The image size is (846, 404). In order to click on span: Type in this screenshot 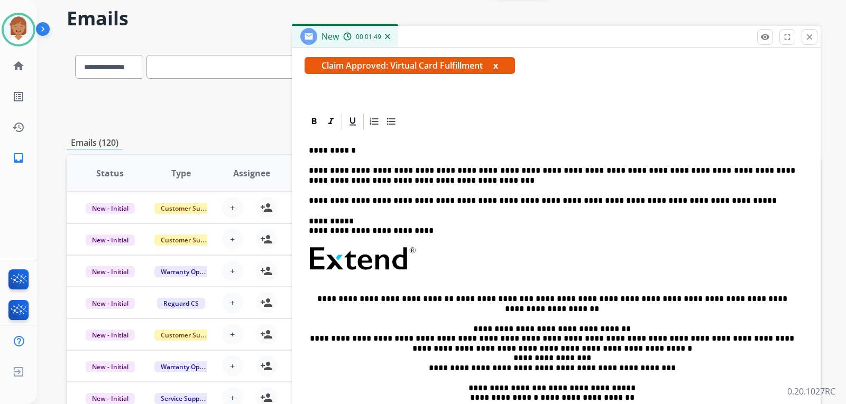, I will do `click(181, 173)`.